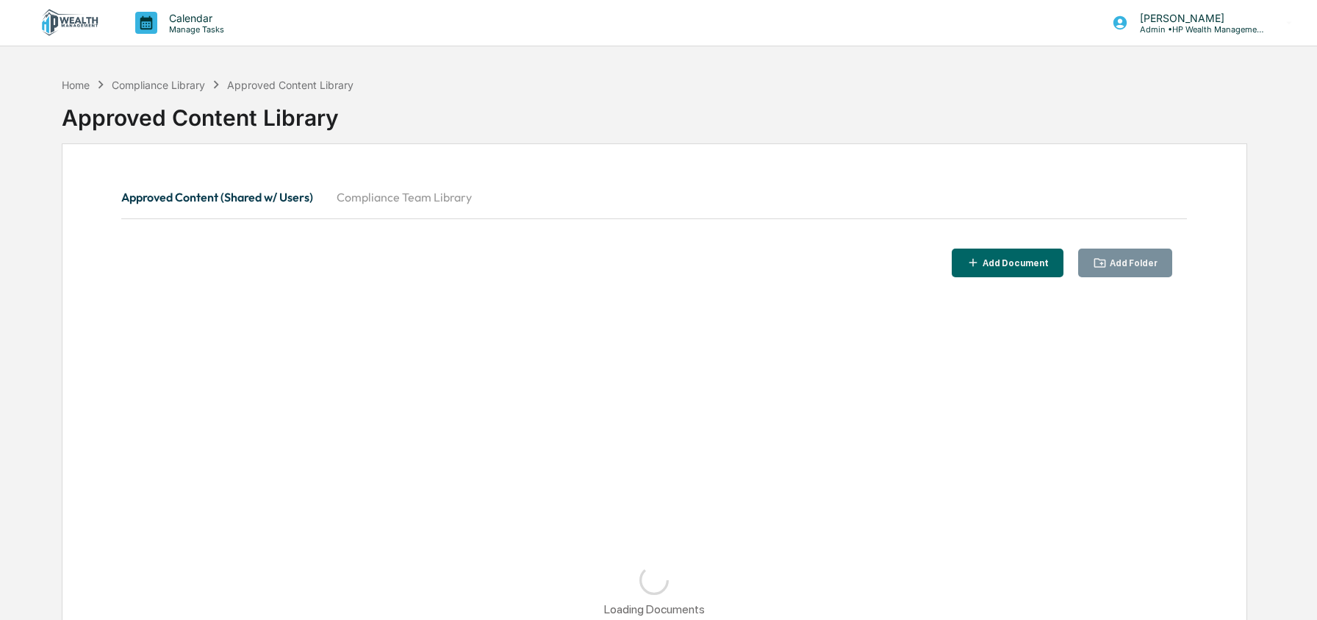  Describe the element at coordinates (654, 609) in the screenshot. I see `div: Loading Documents` at that location.